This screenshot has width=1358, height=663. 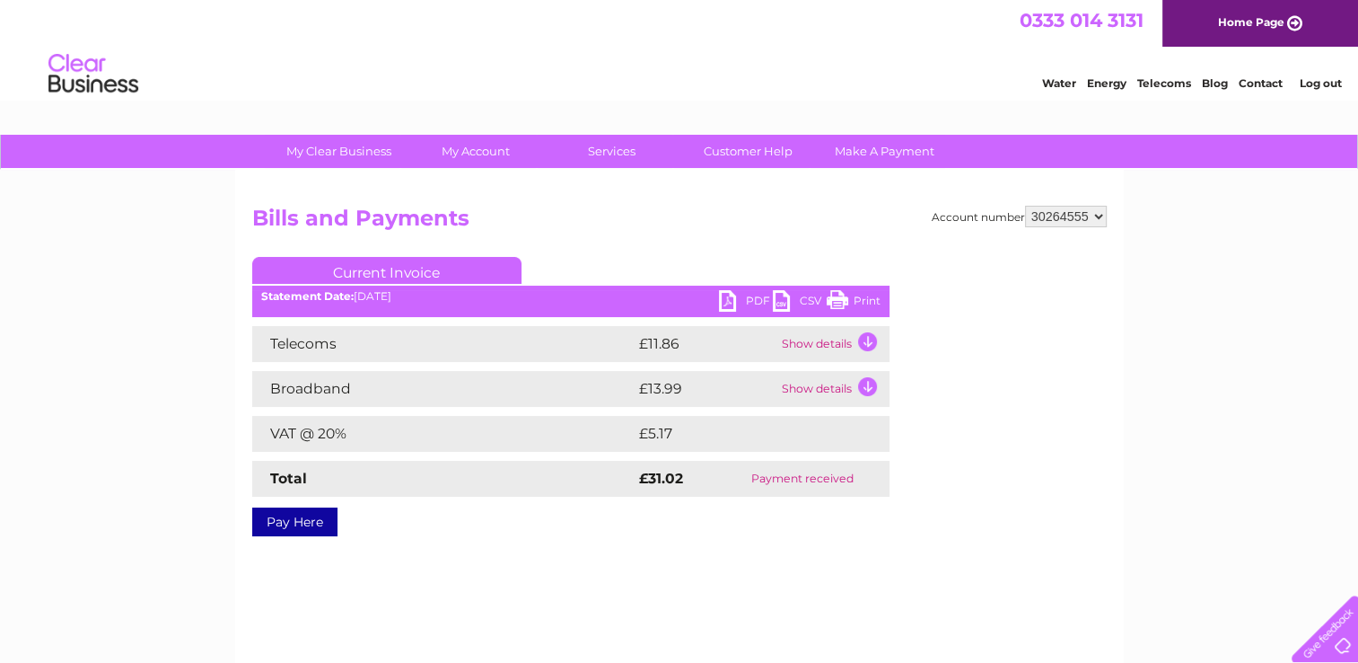 What do you see at coordinates (1164, 83) in the screenshot?
I see `a: Telecoms` at bounding box center [1164, 83].